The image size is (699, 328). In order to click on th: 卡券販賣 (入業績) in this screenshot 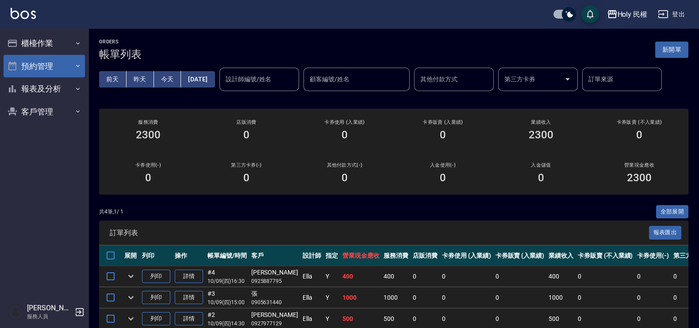, I will do `click(520, 256)`.